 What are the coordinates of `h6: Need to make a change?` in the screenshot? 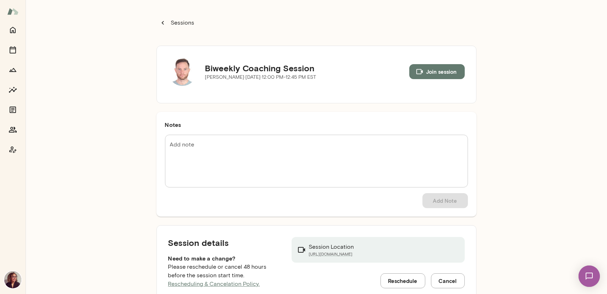 It's located at (225, 258).